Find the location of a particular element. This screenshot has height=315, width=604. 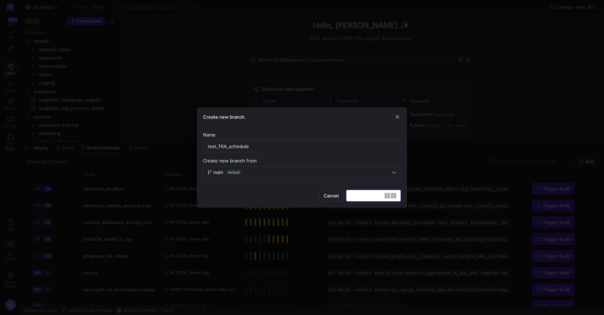

input: Branch name is located at coordinates (302, 146).